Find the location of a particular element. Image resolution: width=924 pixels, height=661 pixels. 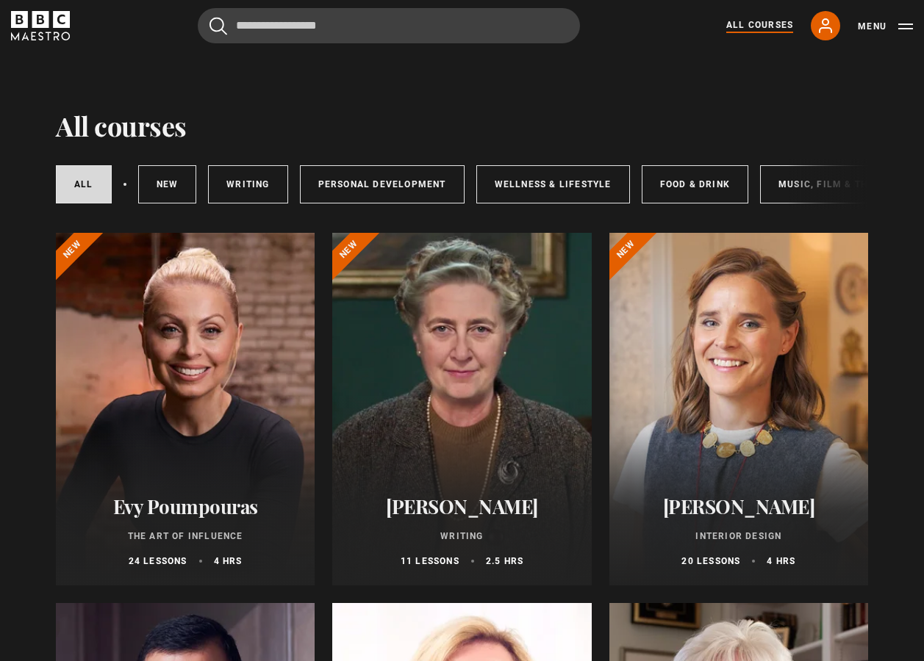

a: BBC Maestro is located at coordinates (40, 26).